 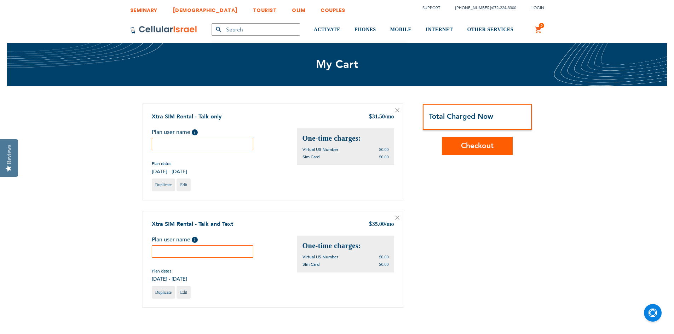 What do you see at coordinates (477, 146) in the screenshot?
I see `span: Checkout` at bounding box center [477, 146].